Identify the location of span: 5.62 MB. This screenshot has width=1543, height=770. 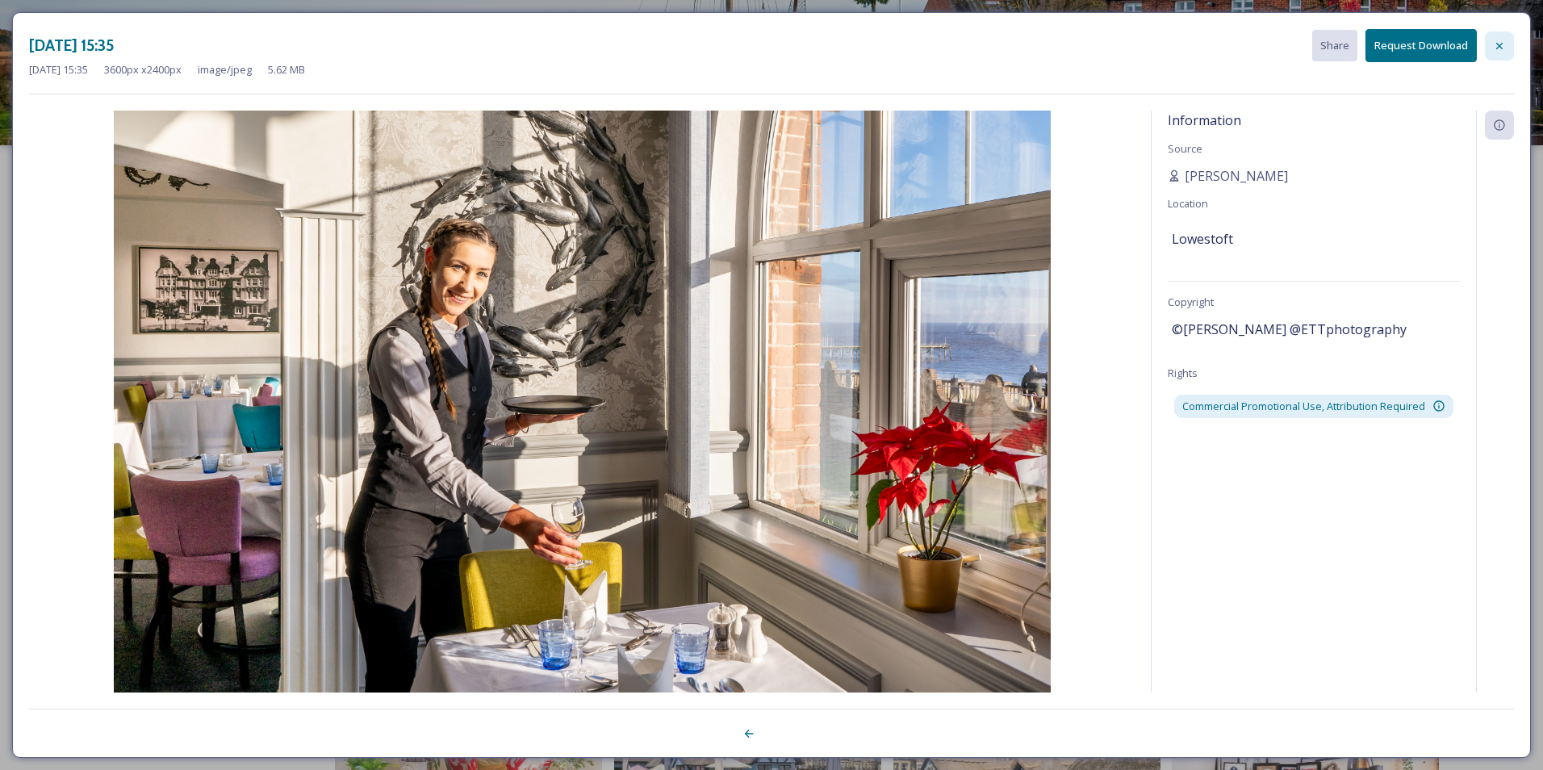
(286, 69).